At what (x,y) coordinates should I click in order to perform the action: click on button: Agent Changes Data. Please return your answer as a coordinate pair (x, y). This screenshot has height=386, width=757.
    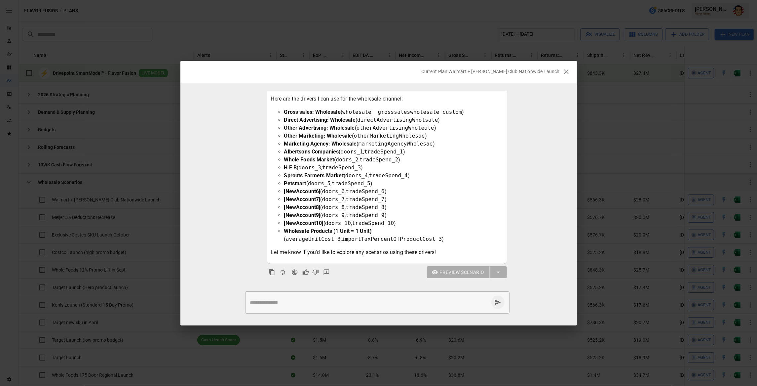
    Looking at the image, I should click on (295, 272).